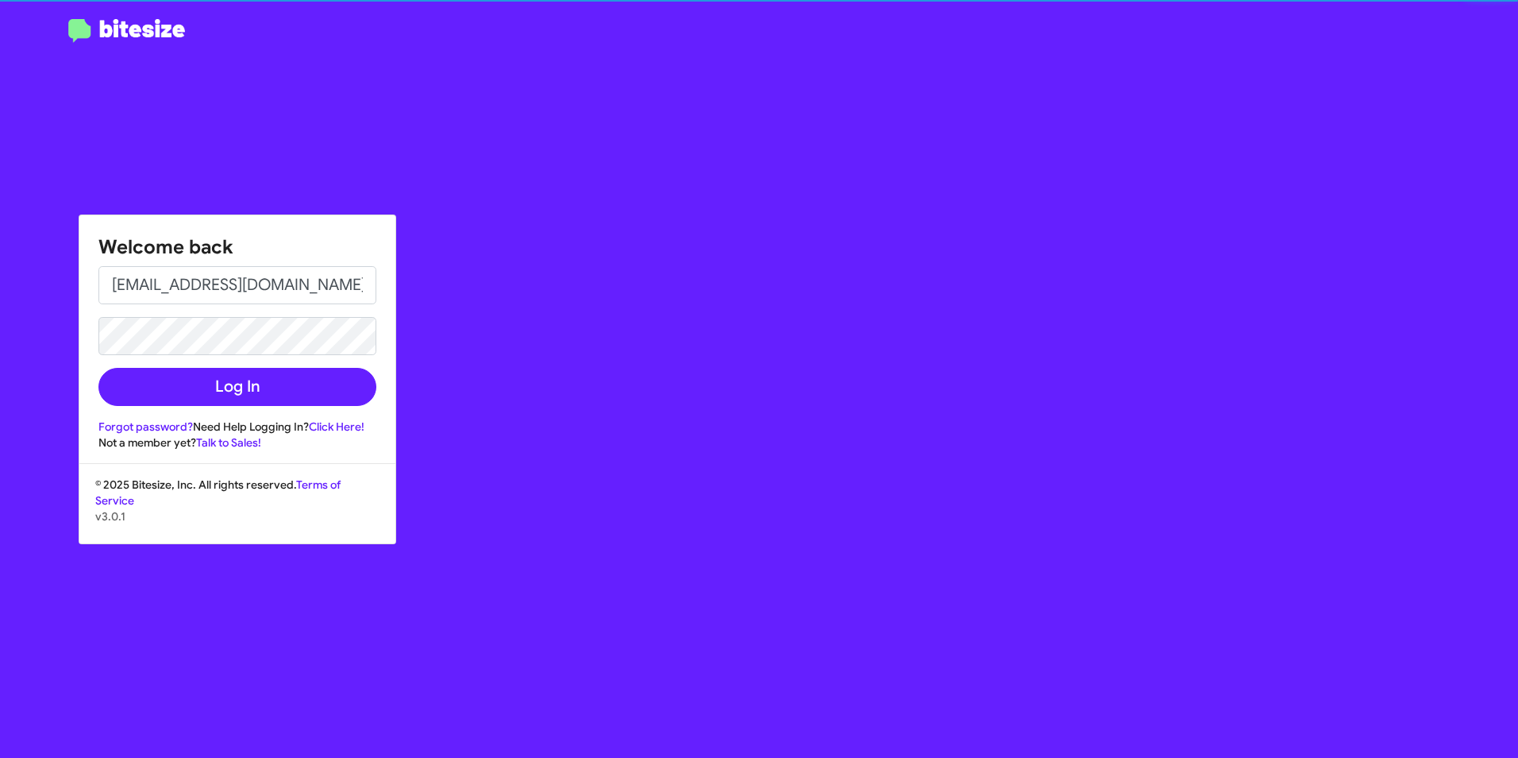 This screenshot has width=1518, height=758. I want to click on a: Terms of Service, so click(218, 492).